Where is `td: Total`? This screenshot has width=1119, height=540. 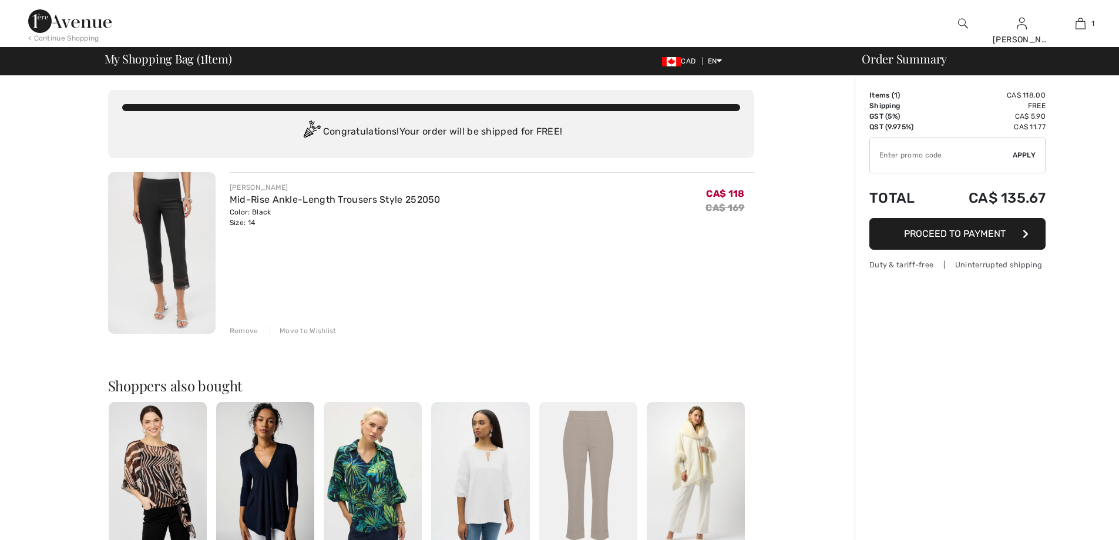
td: Total is located at coordinates (902, 198).